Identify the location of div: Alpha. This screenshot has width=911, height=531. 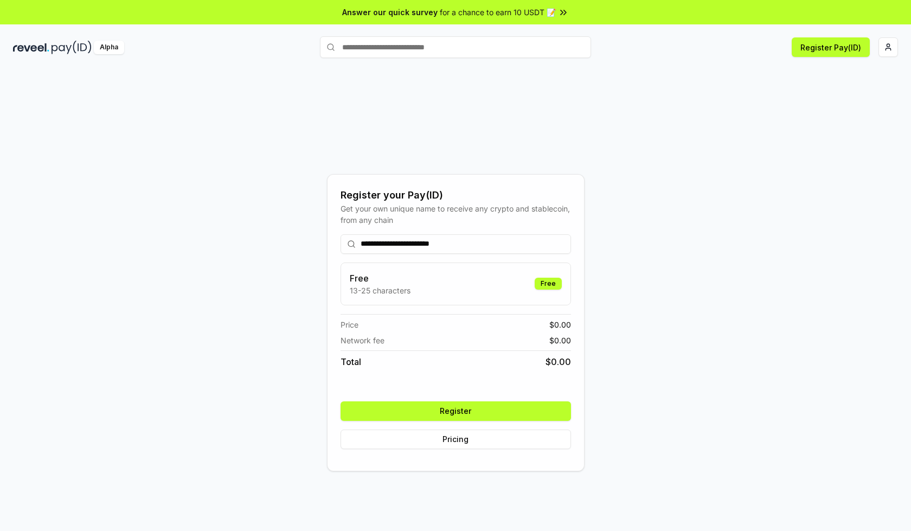
(109, 47).